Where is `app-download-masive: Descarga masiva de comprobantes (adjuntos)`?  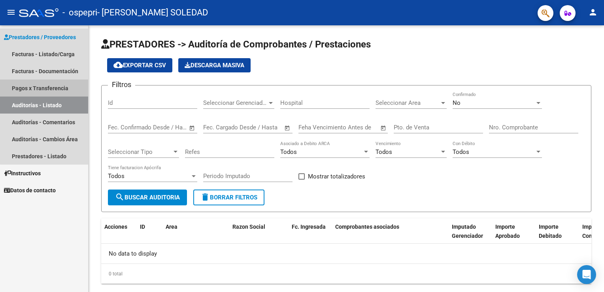
app-download-masive: Descarga masiva de comprobantes (adjuntos) is located at coordinates (214, 65).